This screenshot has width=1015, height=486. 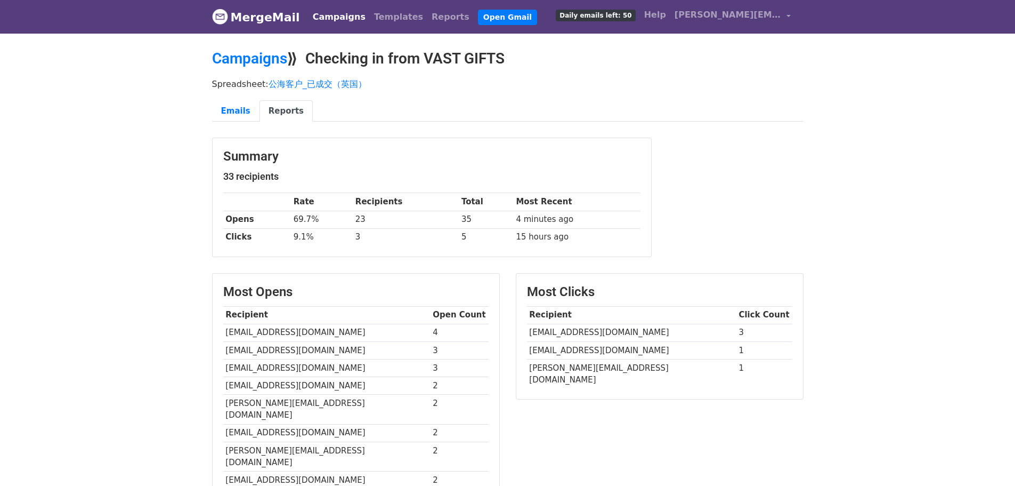 I want to click on td: 23, so click(x=406, y=219).